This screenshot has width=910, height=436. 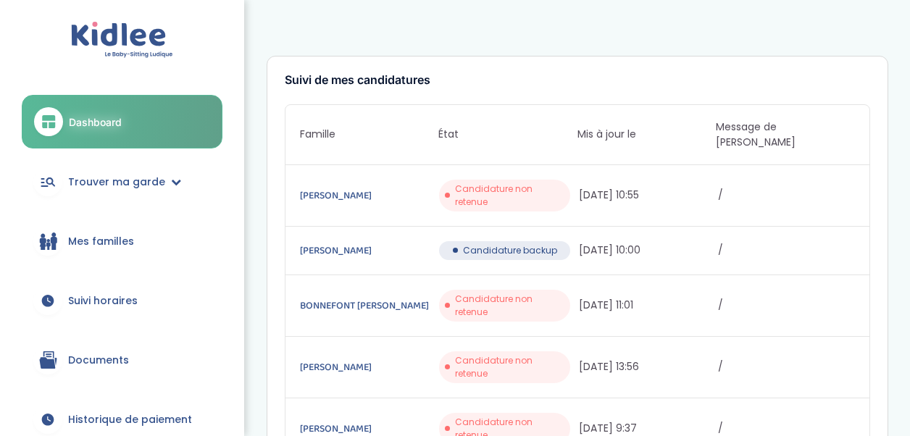 What do you see at coordinates (577, 80) in the screenshot?
I see `h3: Suivi de mes candidatures` at bounding box center [577, 80].